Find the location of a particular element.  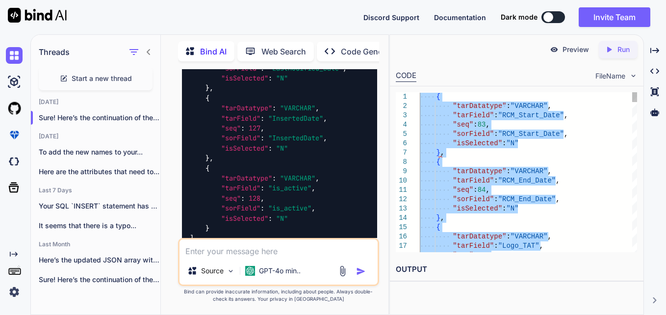

span: "RCM_Start_Date" is located at coordinates (531, 134).